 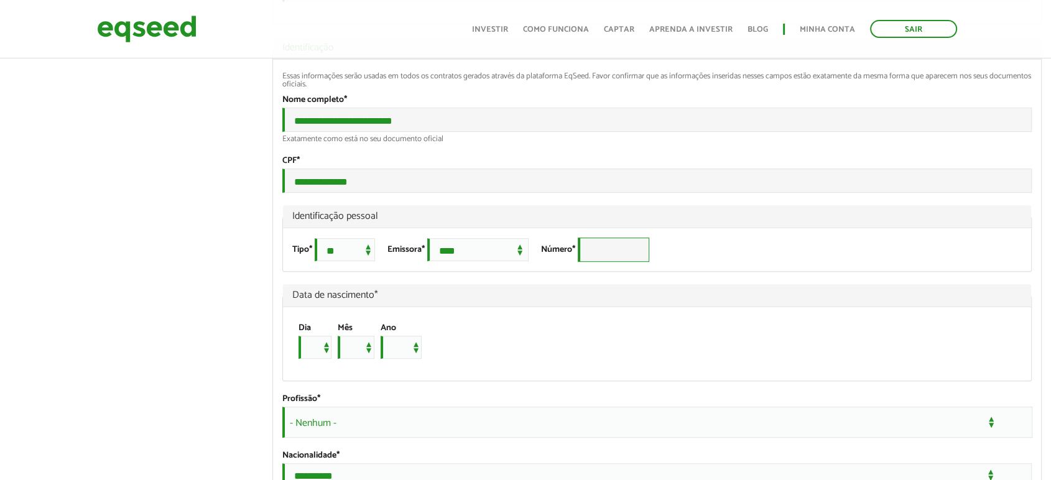 What do you see at coordinates (147, 29) in the screenshot?
I see `img: EqSeed` at bounding box center [147, 29].